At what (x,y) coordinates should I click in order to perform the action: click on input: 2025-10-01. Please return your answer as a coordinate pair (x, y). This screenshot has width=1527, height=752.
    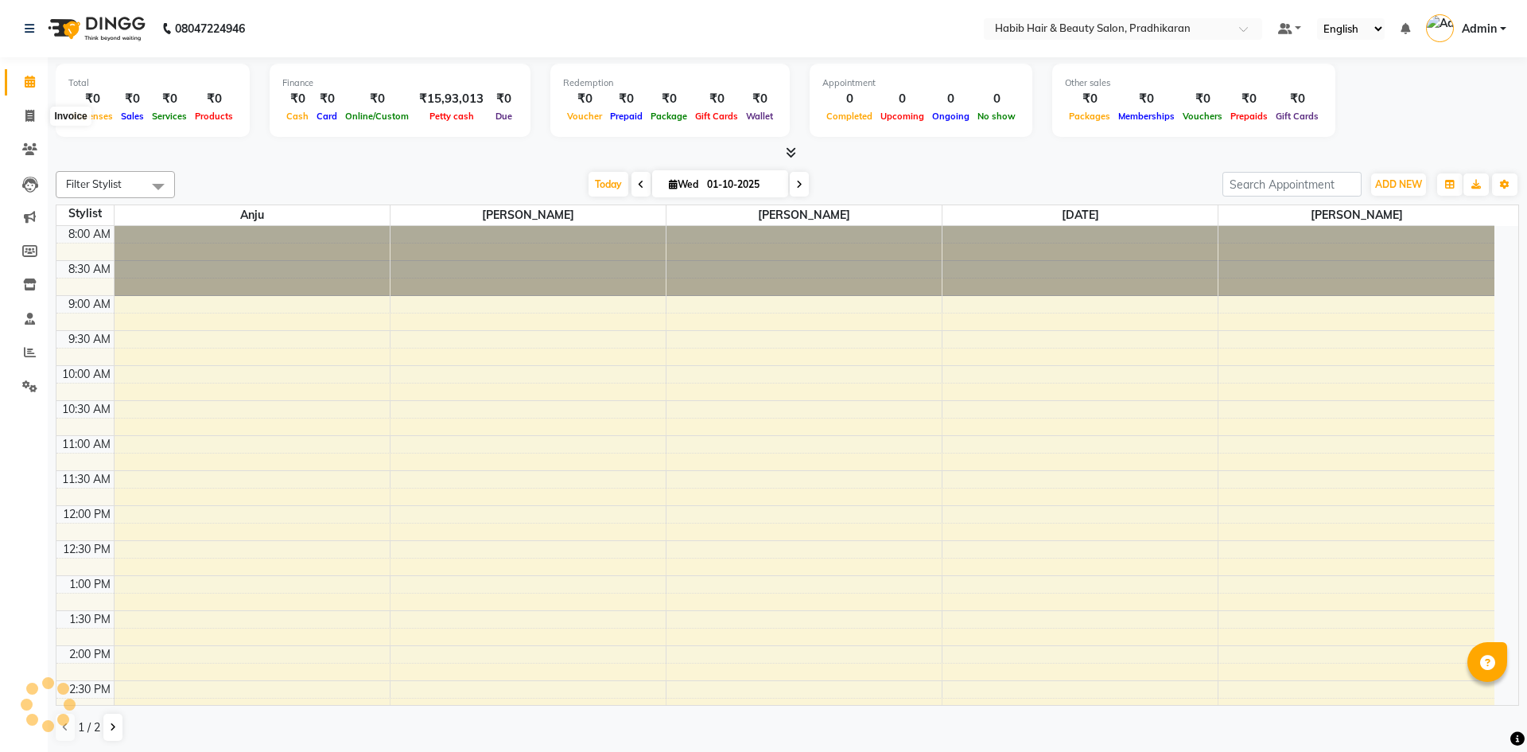
    Looking at the image, I should click on (742, 185).